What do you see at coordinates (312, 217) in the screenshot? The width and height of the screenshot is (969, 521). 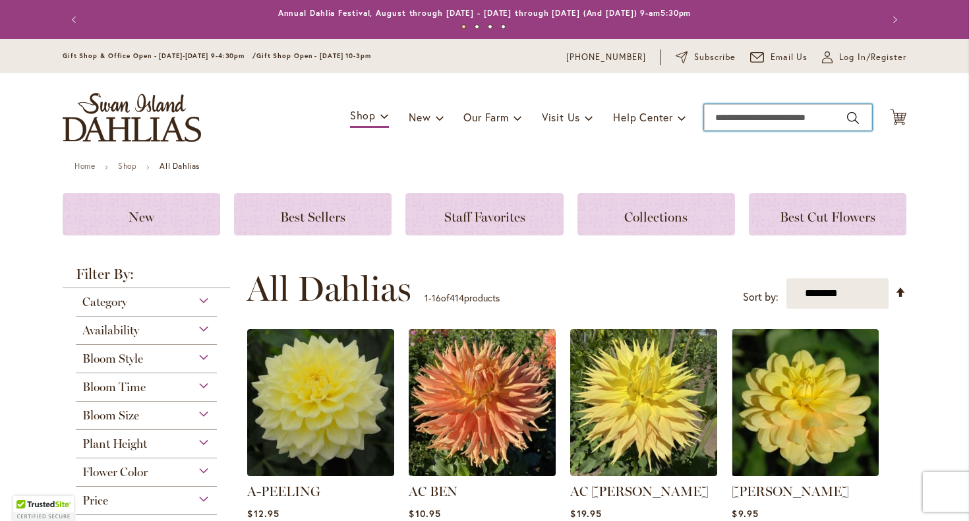 I see `span: Best Sellers` at bounding box center [312, 217].